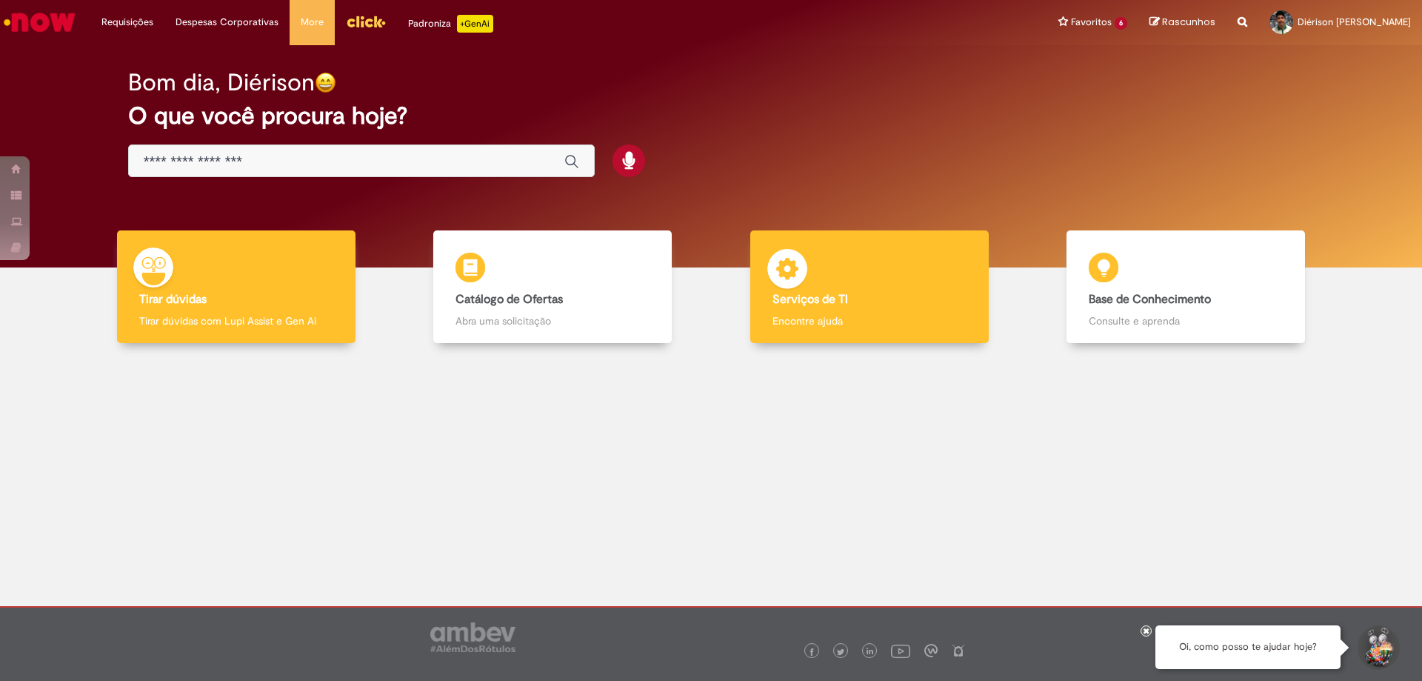 The image size is (1422, 681). I want to click on span: 6, so click(1121, 23).